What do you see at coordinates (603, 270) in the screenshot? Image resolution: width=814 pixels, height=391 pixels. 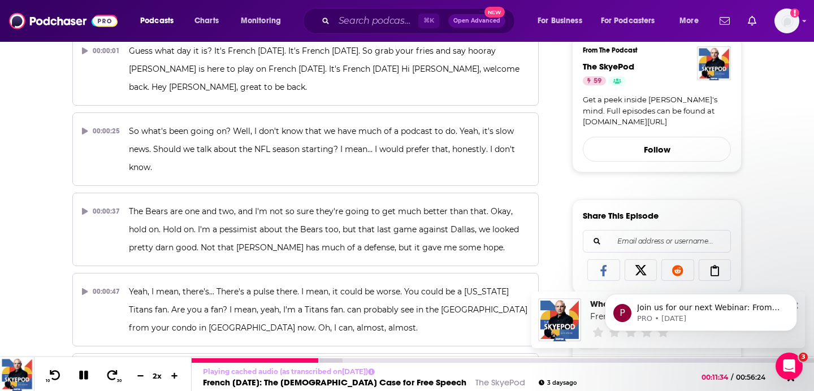 I see `a: Share on Facebook` at bounding box center [603, 270].